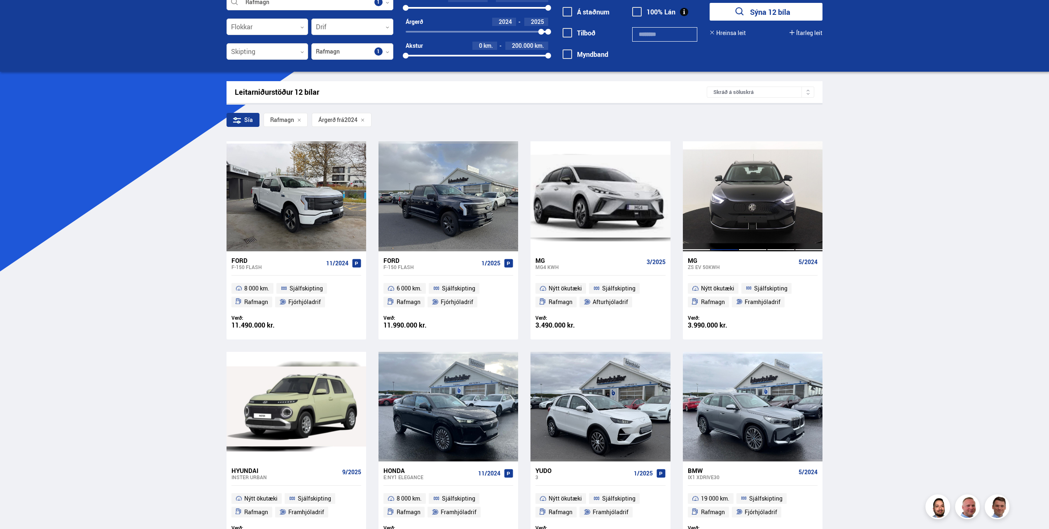 The width and height of the screenshot is (1049, 529). What do you see at coordinates (753, 295) in the screenshot?
I see `a: MG ZS EV 50KWH 5/2024 Nýtt ökutæki Sjálfskipting Rafmagn Framhjóladrif Verð: 3.990.000 kr.` at bounding box center [753, 295].